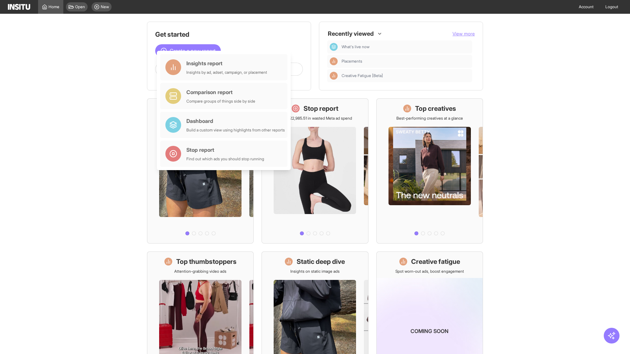 This screenshot has height=354, width=630. I want to click on span: Open, so click(80, 7).